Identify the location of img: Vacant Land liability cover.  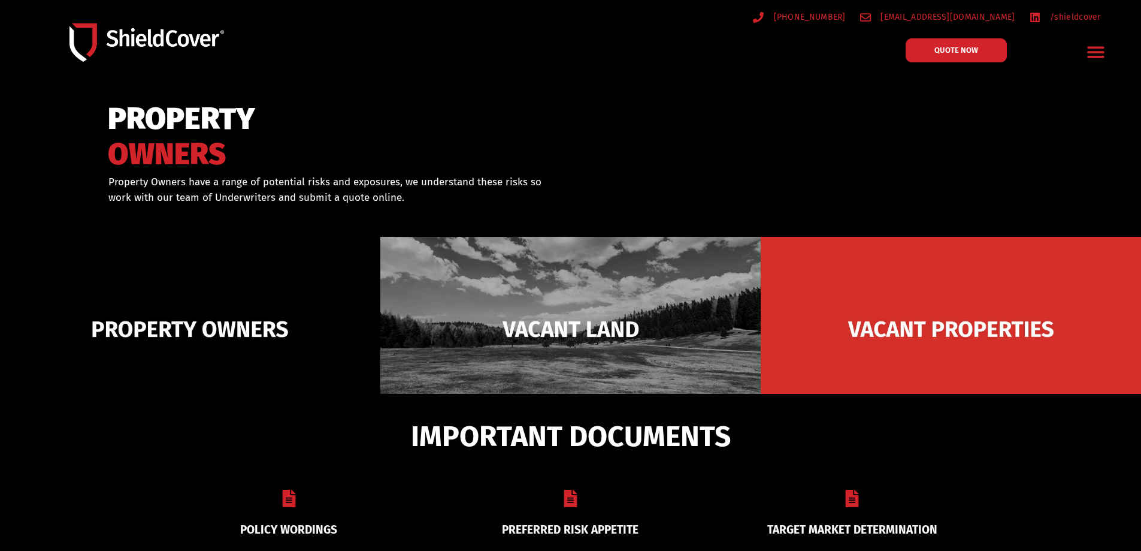
(570, 329).